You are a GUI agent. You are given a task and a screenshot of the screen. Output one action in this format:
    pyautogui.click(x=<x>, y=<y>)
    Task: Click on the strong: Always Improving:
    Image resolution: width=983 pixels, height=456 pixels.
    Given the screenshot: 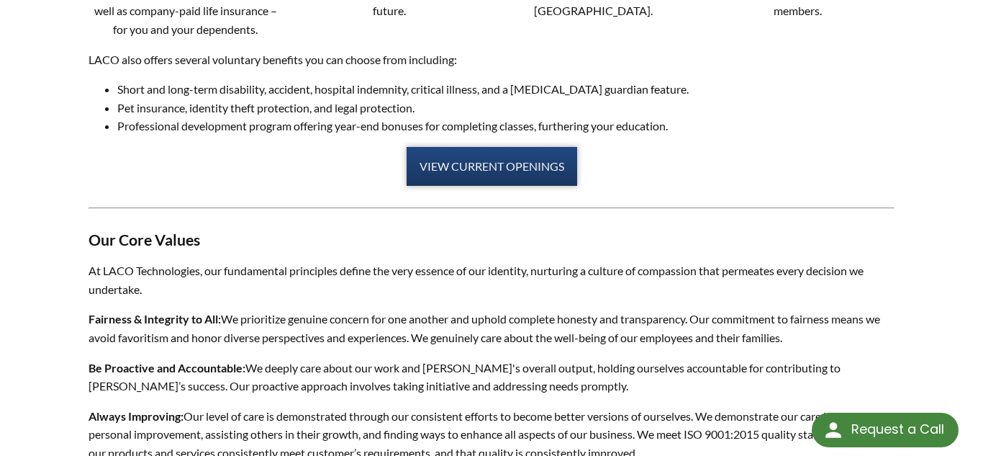 What is the action you would take?
    pyautogui.click(x=136, y=415)
    